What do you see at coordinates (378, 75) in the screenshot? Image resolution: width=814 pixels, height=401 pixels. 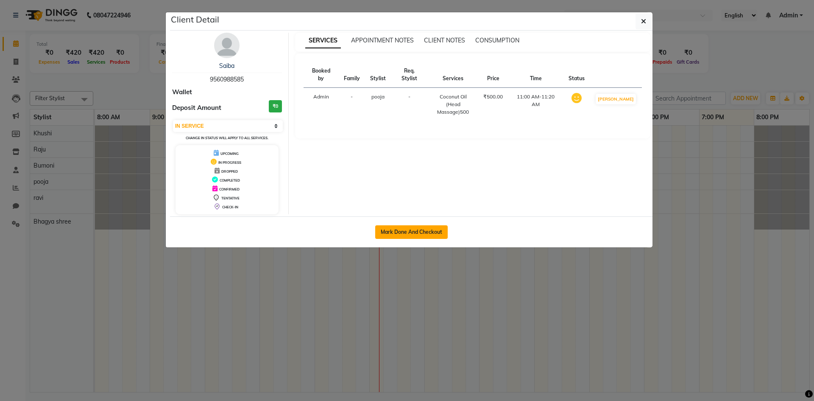 I see `th: Stylist` at bounding box center [378, 75].